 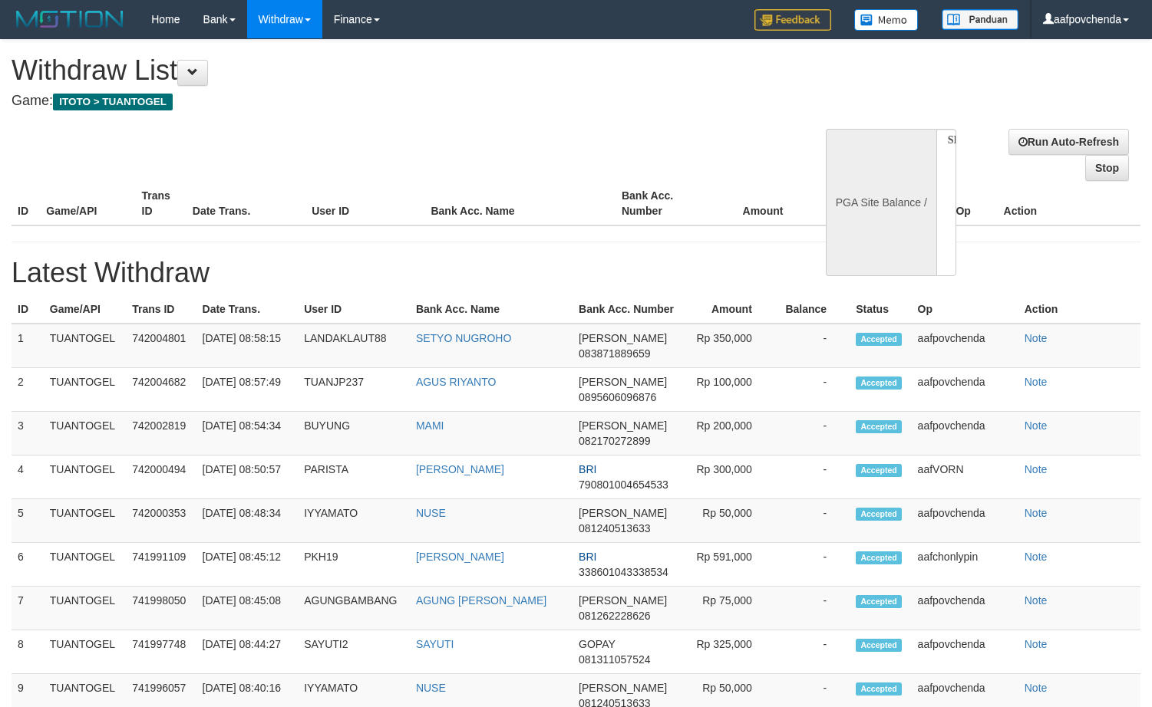 What do you see at coordinates (886, 20) in the screenshot?
I see `img: Button%20Memo.svg` at bounding box center [886, 20].